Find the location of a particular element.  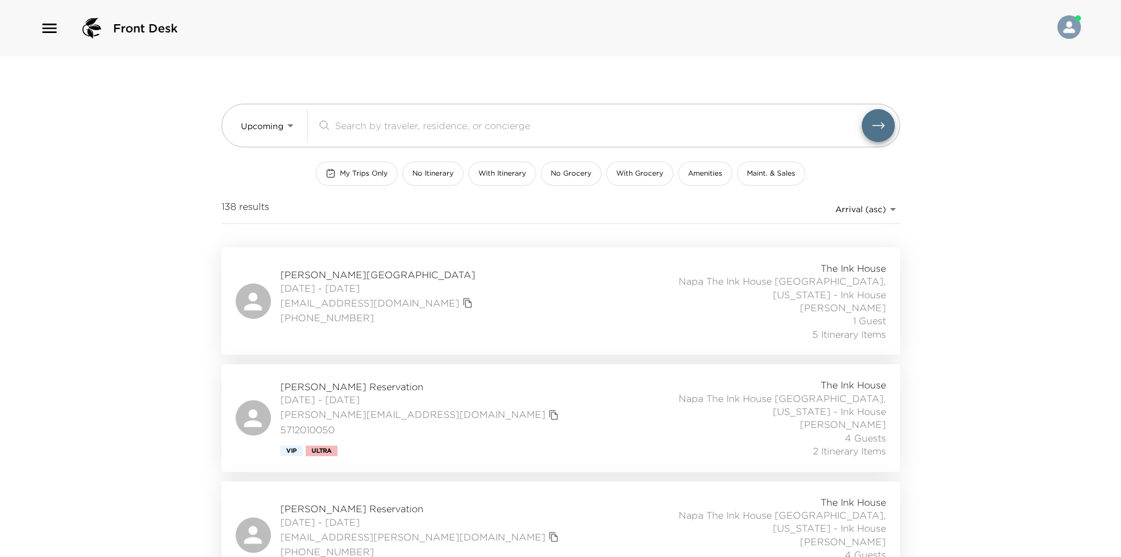

span: Maint. & Sales is located at coordinates (771, 173).